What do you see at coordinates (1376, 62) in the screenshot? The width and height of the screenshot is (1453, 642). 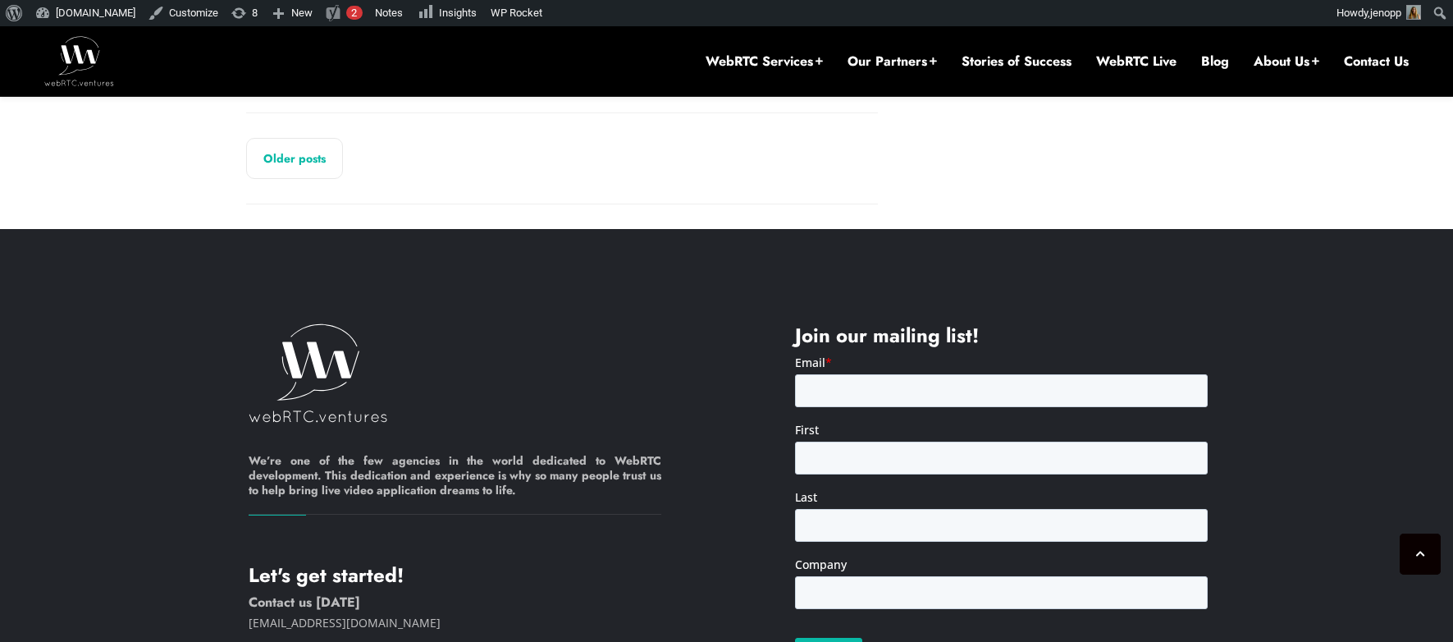 I see `a: Contact Us` at bounding box center [1376, 62].